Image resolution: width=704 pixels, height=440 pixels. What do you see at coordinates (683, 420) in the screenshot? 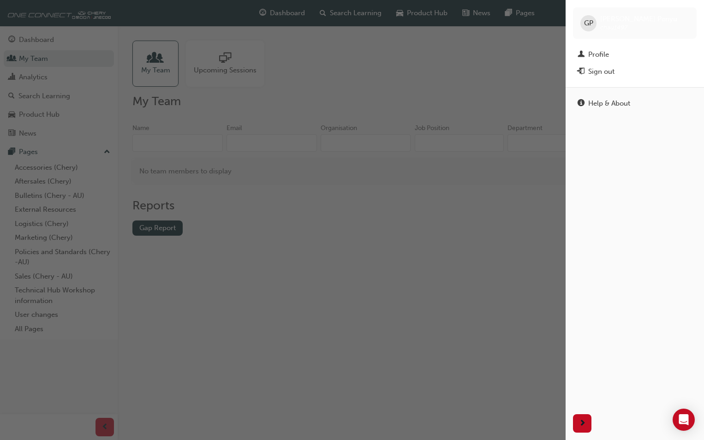
I see `div: Open Intercom Messenger` at bounding box center [683, 420].